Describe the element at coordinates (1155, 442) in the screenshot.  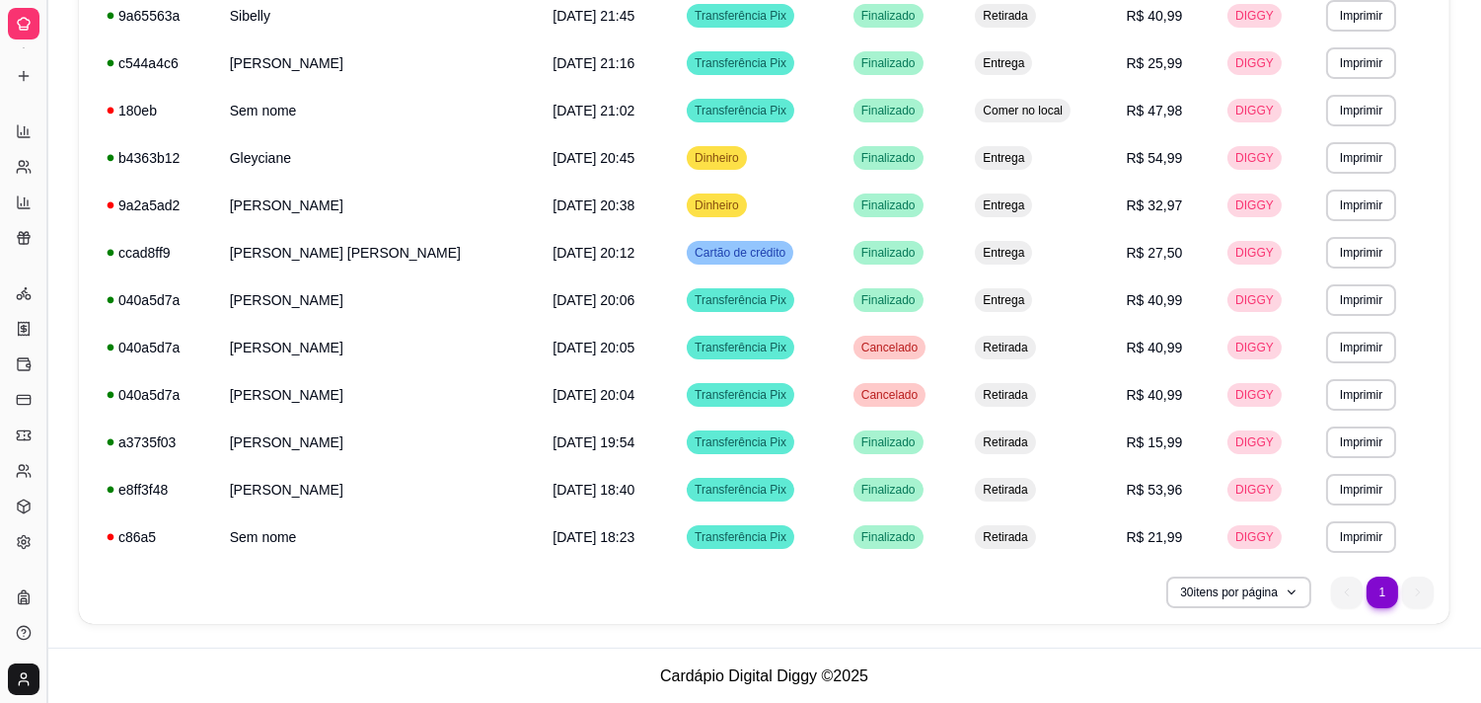
I see `span: R$ 15,99` at that location.